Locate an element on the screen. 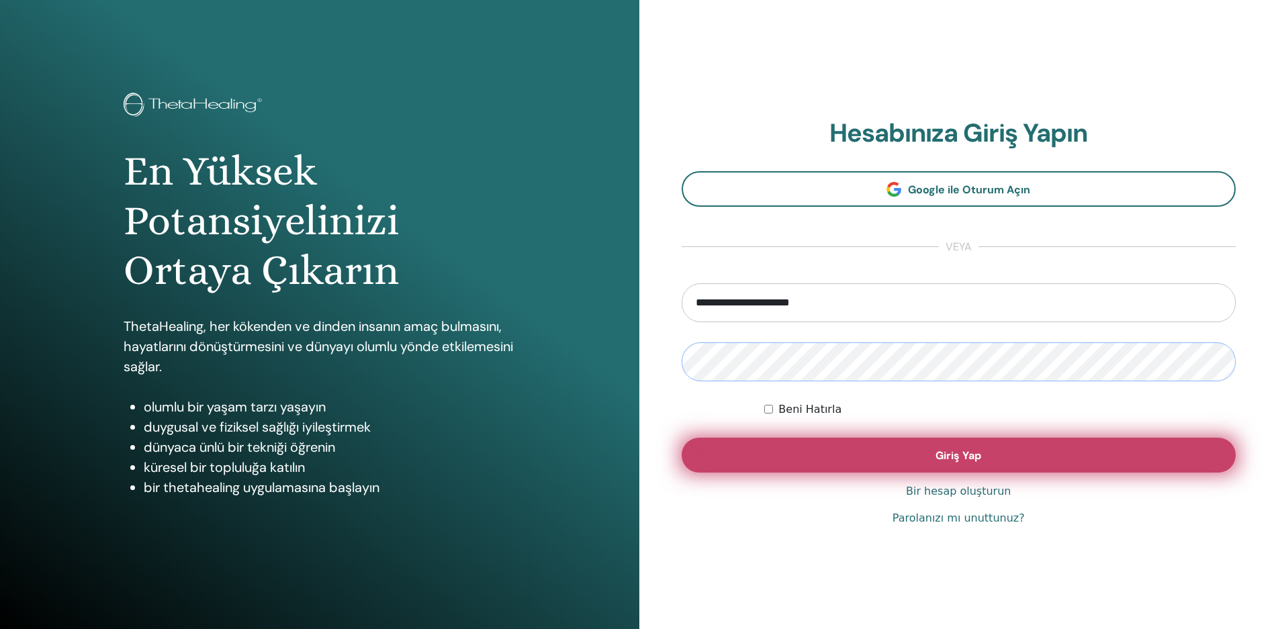 The image size is (1278, 629). font: küresel bir topluluğa katılın is located at coordinates (224, 468).